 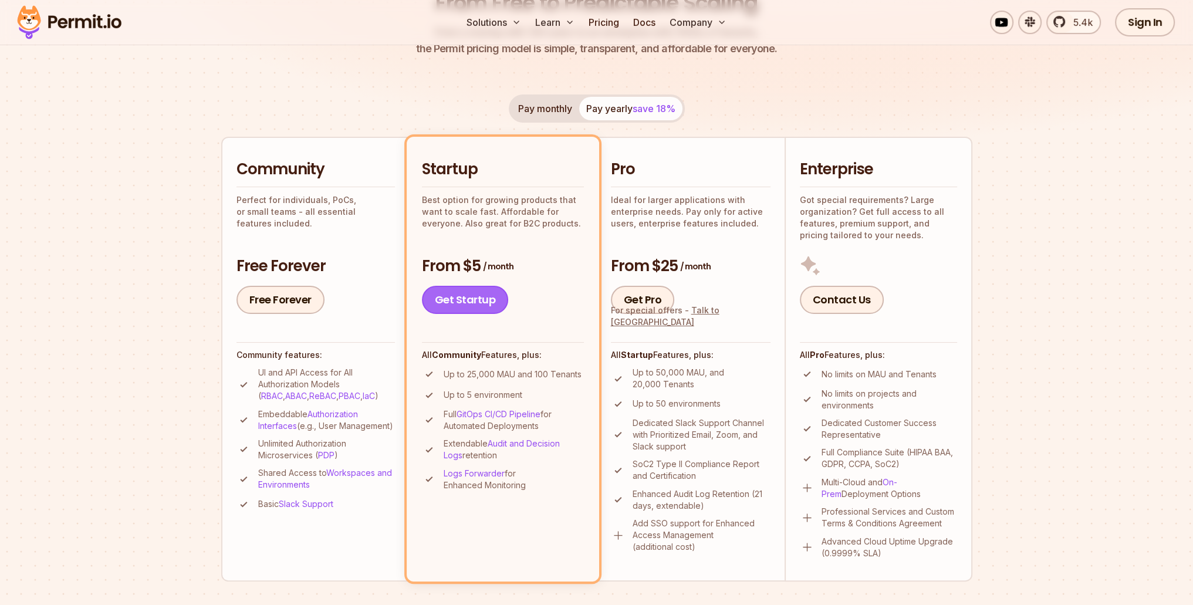 I want to click on p: Extendable retention, so click(x=513, y=449).